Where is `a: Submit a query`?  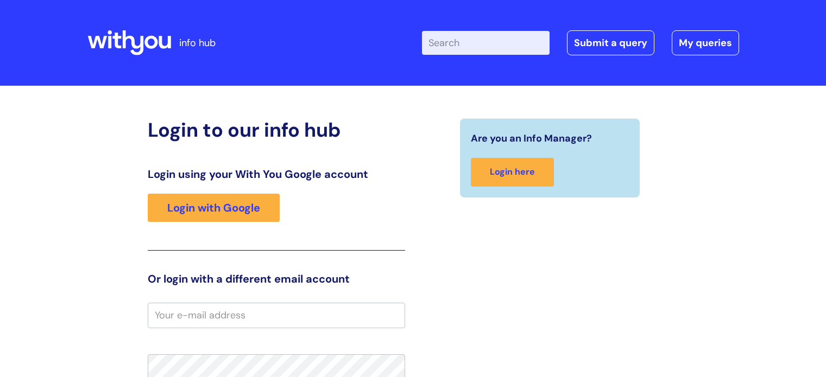
a: Submit a query is located at coordinates (610, 43).